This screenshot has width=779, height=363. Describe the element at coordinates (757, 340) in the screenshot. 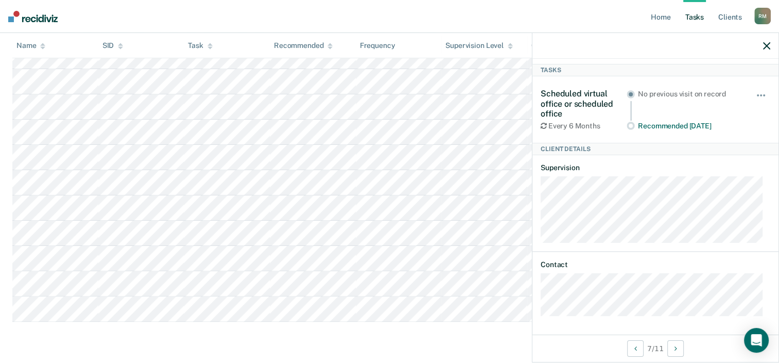

I see `div: Open Intercom Messenger` at that location.